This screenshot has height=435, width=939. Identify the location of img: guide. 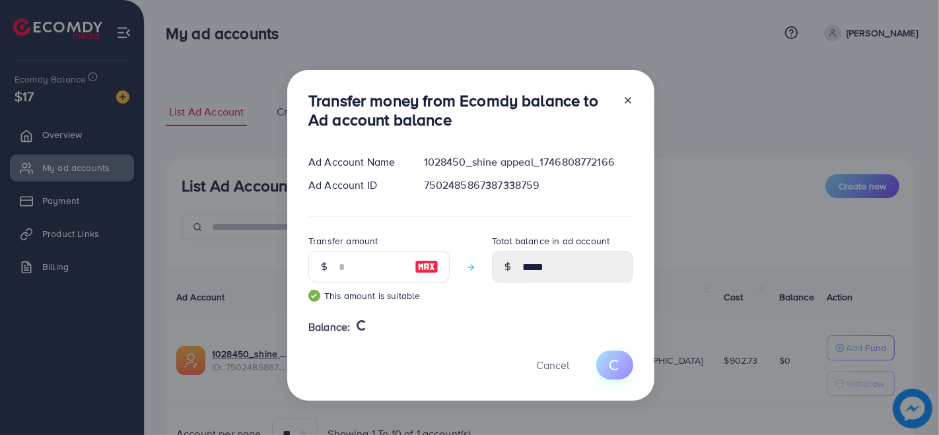
(314, 296).